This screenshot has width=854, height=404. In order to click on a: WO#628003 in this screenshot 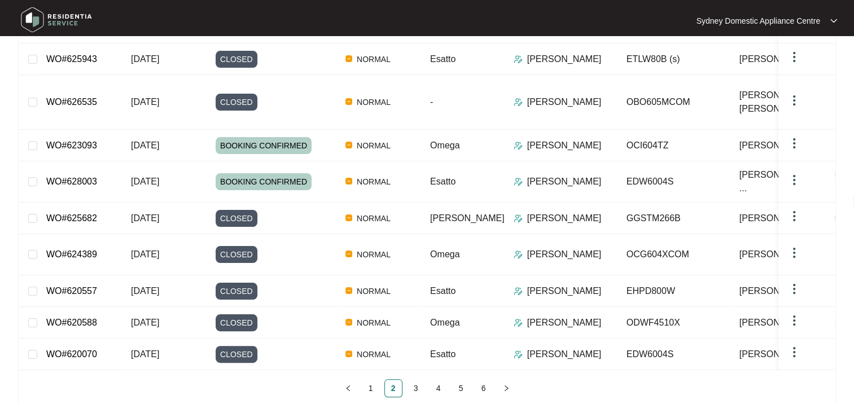, I will do `click(72, 181)`.